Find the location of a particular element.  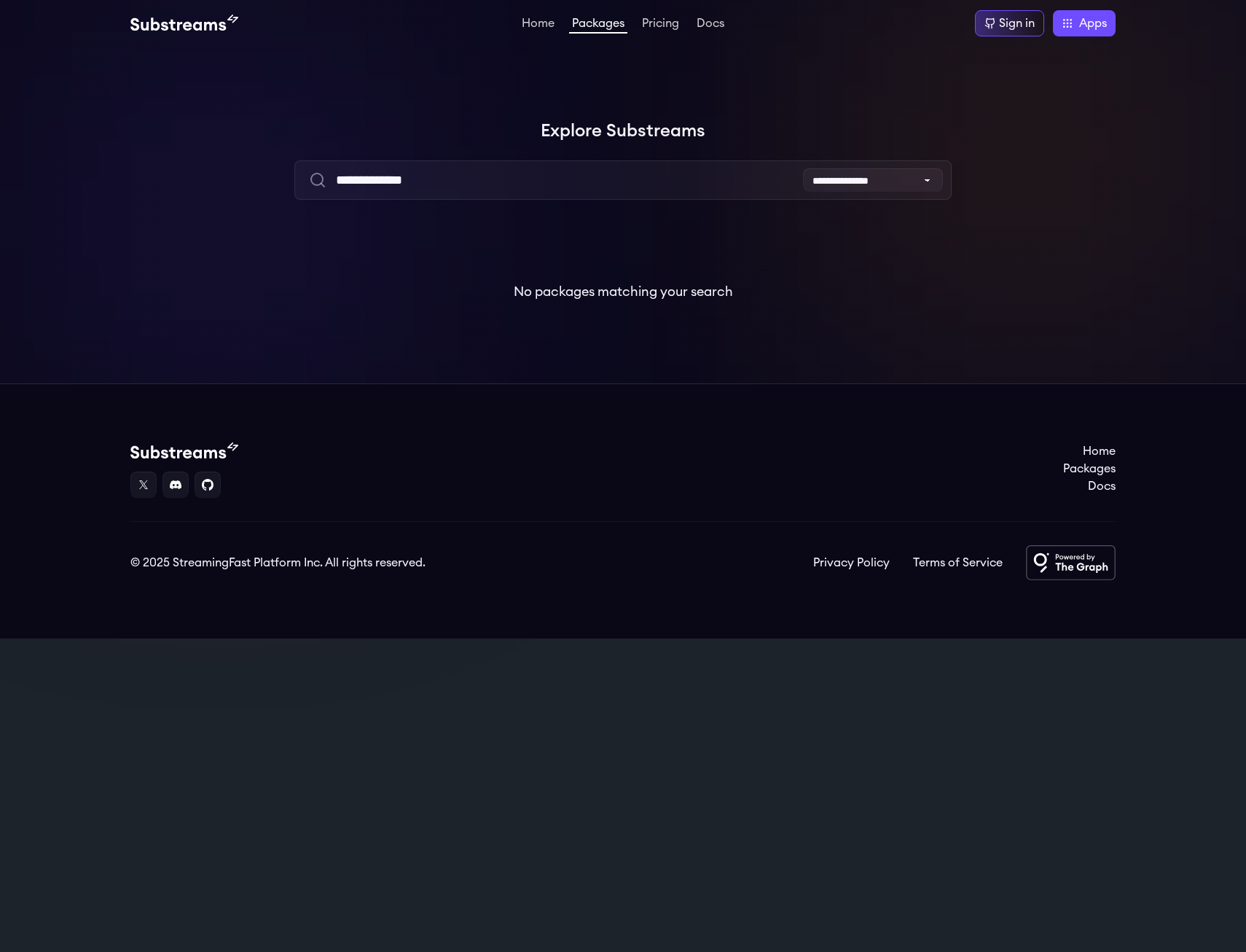

a: Pricing is located at coordinates (660, 25).